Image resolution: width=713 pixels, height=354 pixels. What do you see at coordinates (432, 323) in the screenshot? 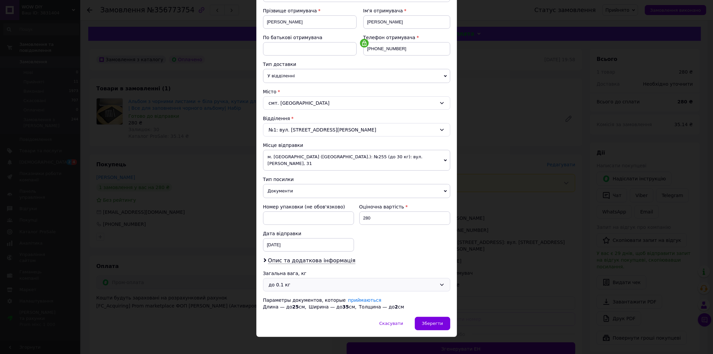
I see `span: Зберегти` at bounding box center [432, 323].